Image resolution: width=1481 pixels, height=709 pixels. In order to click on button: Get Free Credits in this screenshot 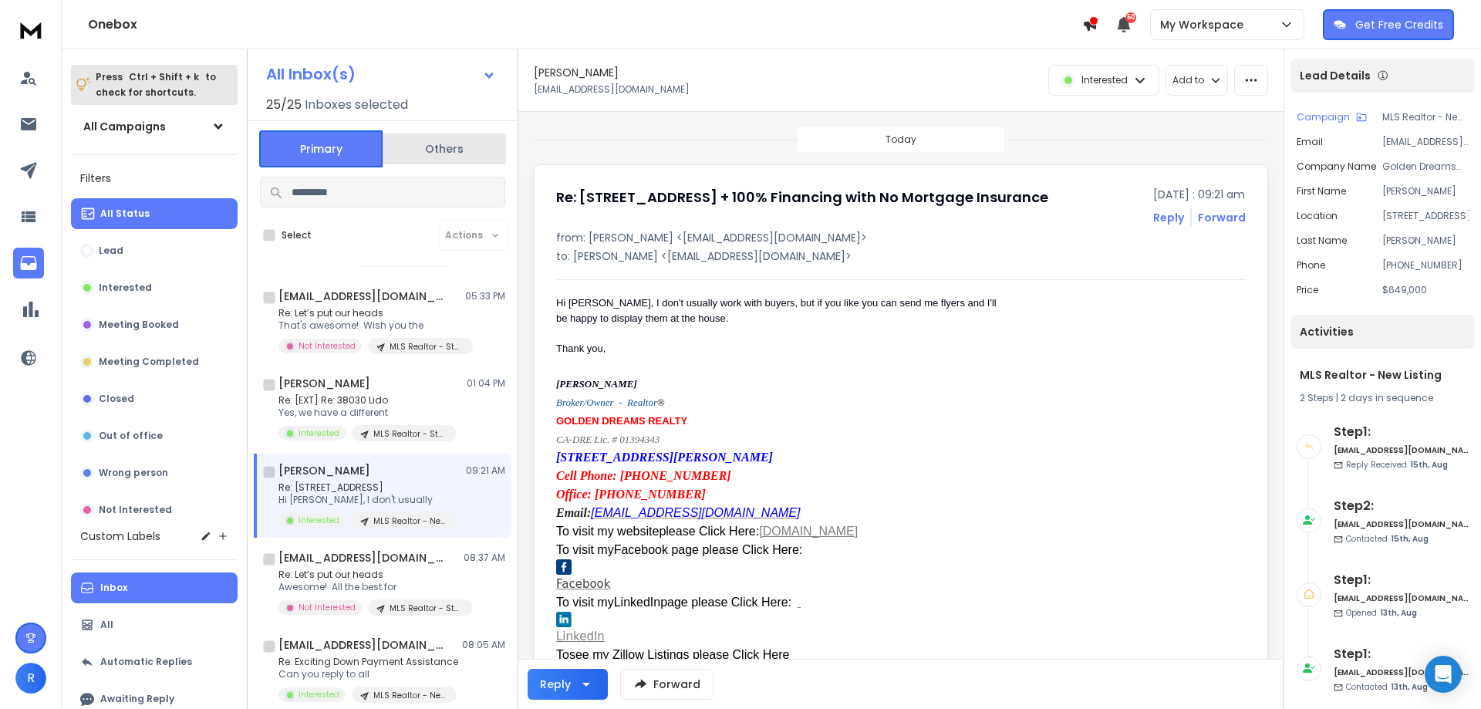, I will do `click(1388, 25)`.